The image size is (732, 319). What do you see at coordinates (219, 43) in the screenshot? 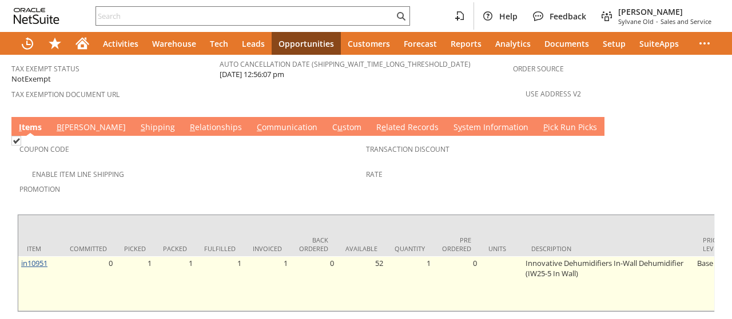
I see `span: Tech` at bounding box center [219, 43].